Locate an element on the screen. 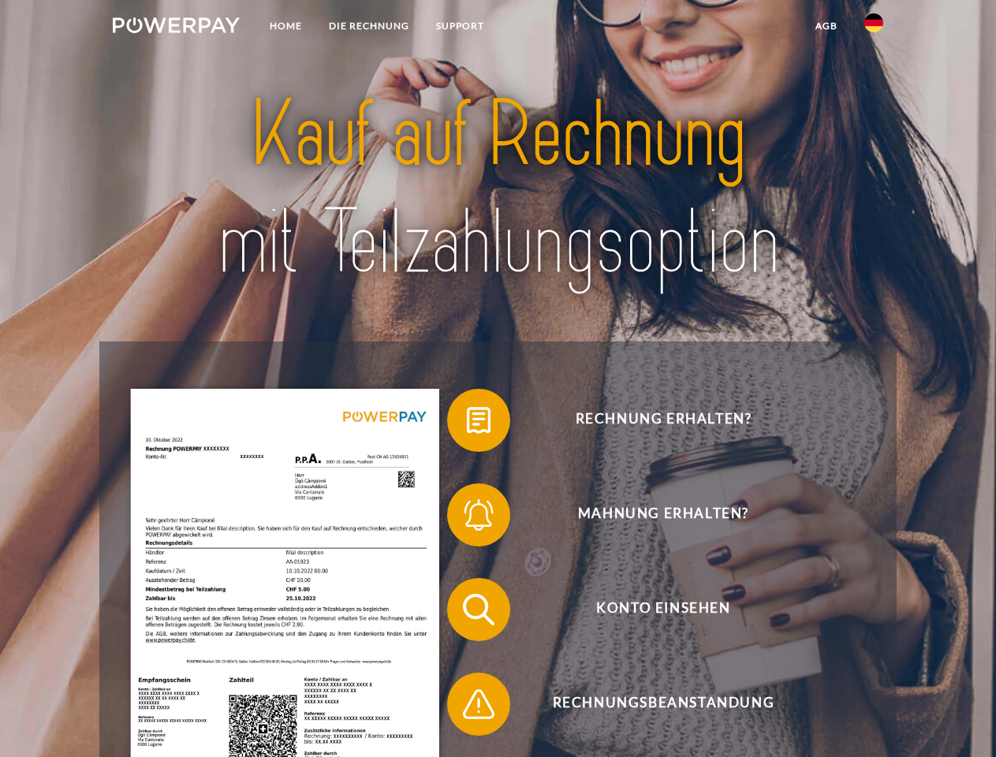 This screenshot has width=996, height=757. img: title-powerpay_de.svg is located at coordinates (497, 188).